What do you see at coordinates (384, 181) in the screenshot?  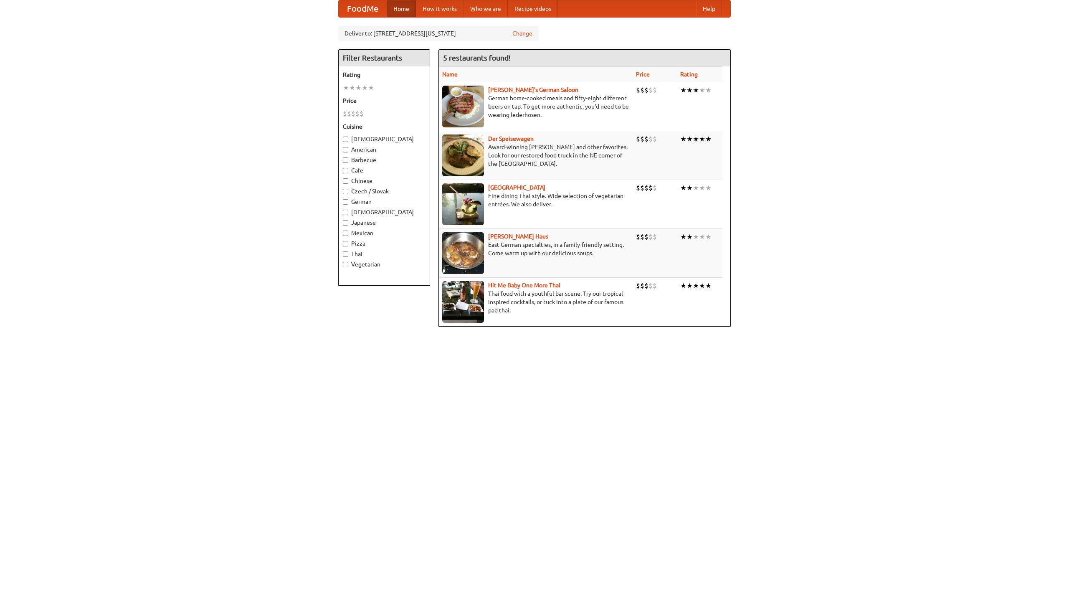 I see `label: Chinese` at bounding box center [384, 181].